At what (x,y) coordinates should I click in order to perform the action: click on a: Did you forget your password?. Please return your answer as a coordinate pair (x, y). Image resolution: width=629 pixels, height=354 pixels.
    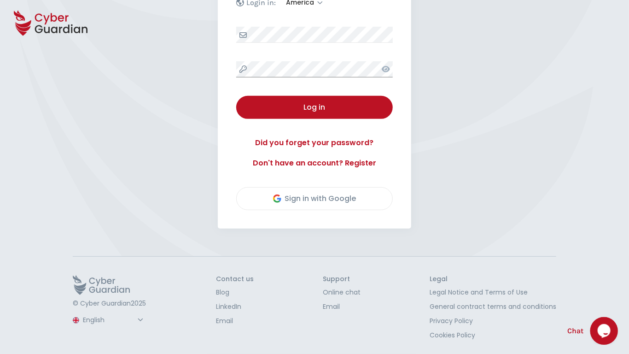
    Looking at the image, I should click on (315, 143).